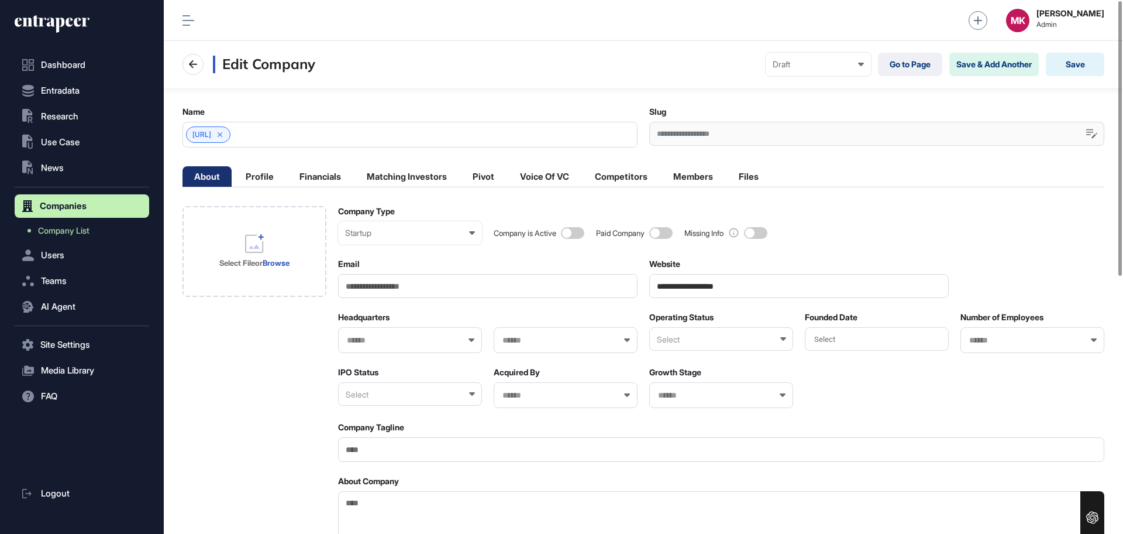 This screenshot has width=1123, height=534. I want to click on span: Dashboard, so click(63, 65).